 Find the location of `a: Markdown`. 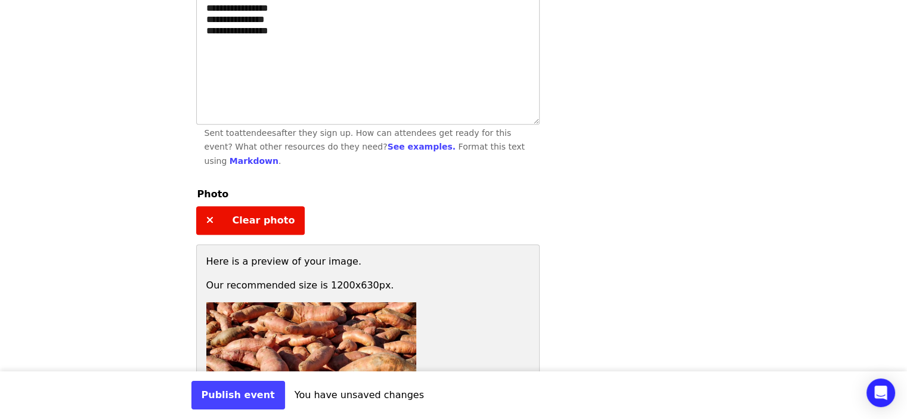

a: Markdown is located at coordinates (254, 161).